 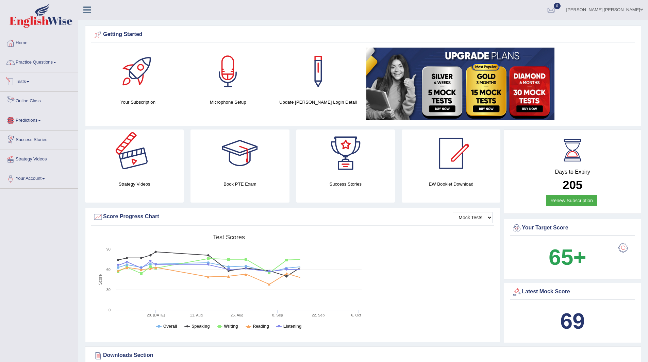 What do you see at coordinates (292, 217) in the screenshot?
I see `div: Score Progress Chart` at bounding box center [292, 217].